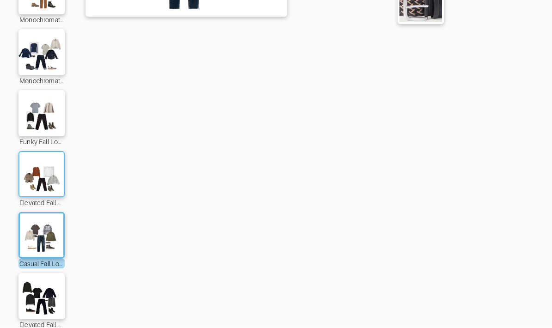 Image resolution: width=552 pixels, height=328 pixels. Describe the element at coordinates (42, 114) in the screenshot. I see `img: Outfit Funky Fall Looks` at that location.